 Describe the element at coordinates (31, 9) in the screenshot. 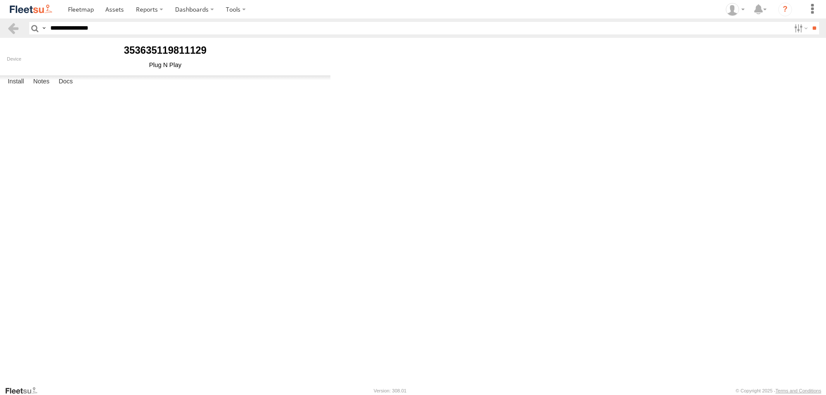

I see `img: fleetsu-logo-horizontal.svg` at that location.